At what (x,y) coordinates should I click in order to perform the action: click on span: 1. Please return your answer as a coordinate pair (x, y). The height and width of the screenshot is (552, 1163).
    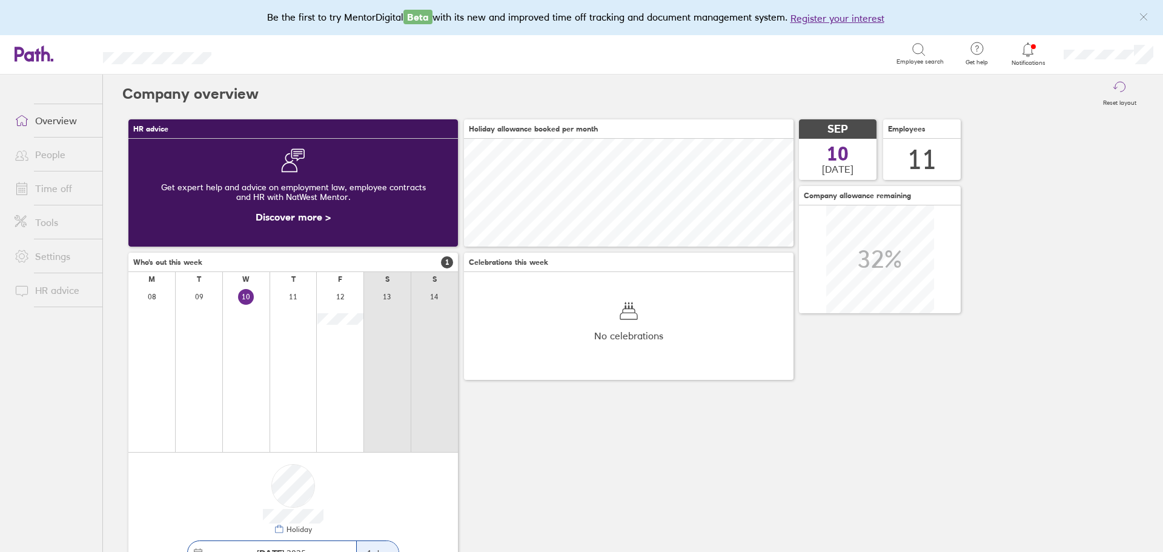
    Looking at the image, I should click on (447, 262).